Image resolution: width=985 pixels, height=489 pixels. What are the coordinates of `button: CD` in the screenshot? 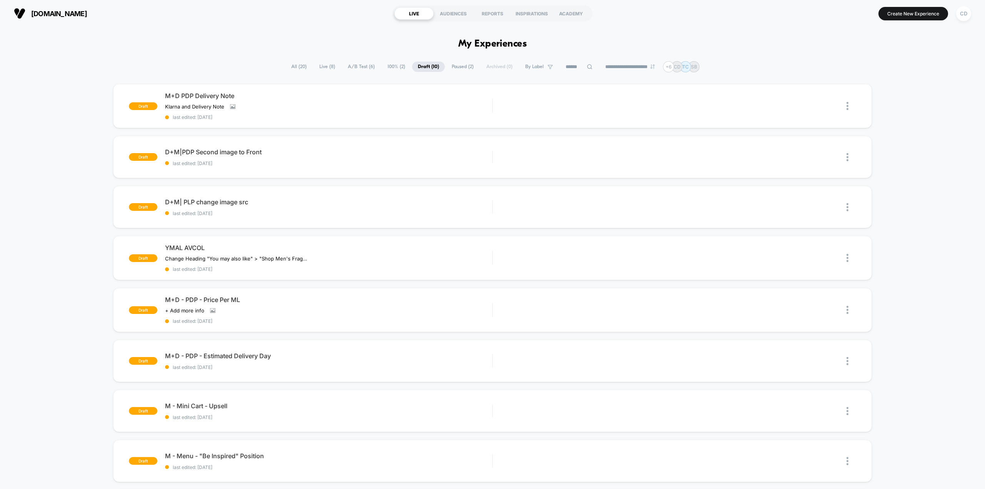 It's located at (964, 13).